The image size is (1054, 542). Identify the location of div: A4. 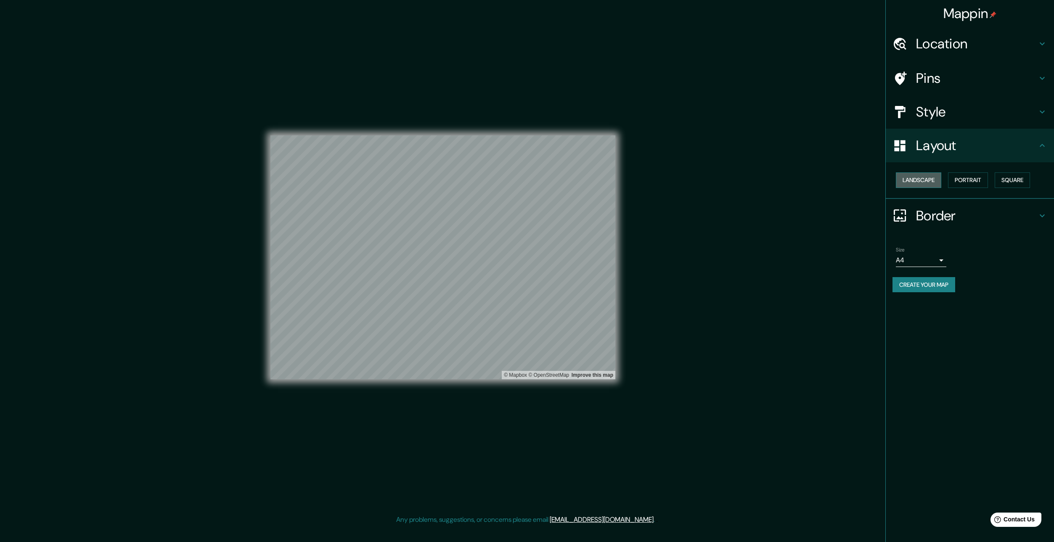
(921, 260).